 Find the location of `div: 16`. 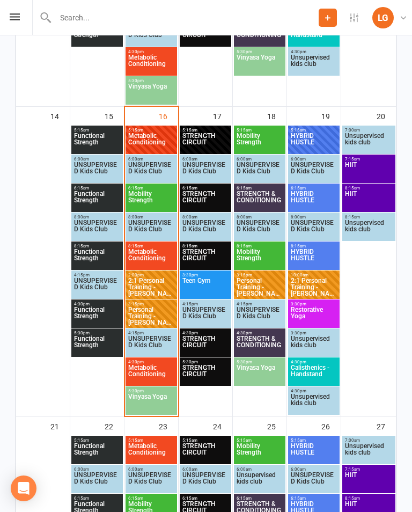

div: 16 is located at coordinates (168, 115).